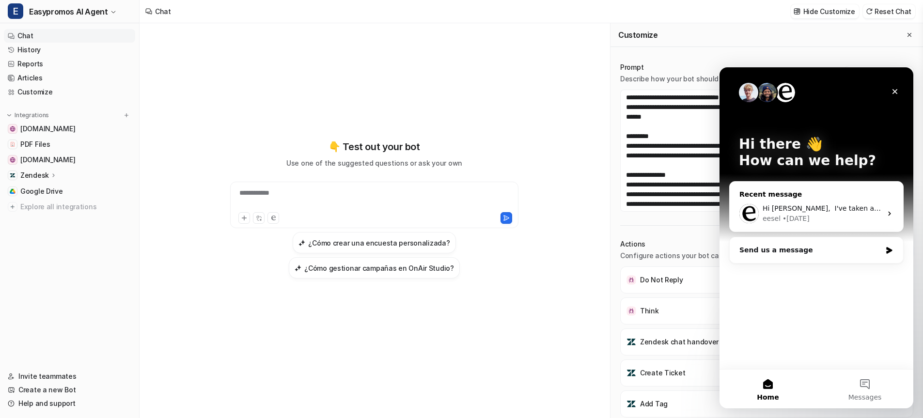 This screenshot has height=418, width=923. What do you see at coordinates (681, 256) in the screenshot?
I see `p: Configure actions your bot can take.` at bounding box center [681, 256].